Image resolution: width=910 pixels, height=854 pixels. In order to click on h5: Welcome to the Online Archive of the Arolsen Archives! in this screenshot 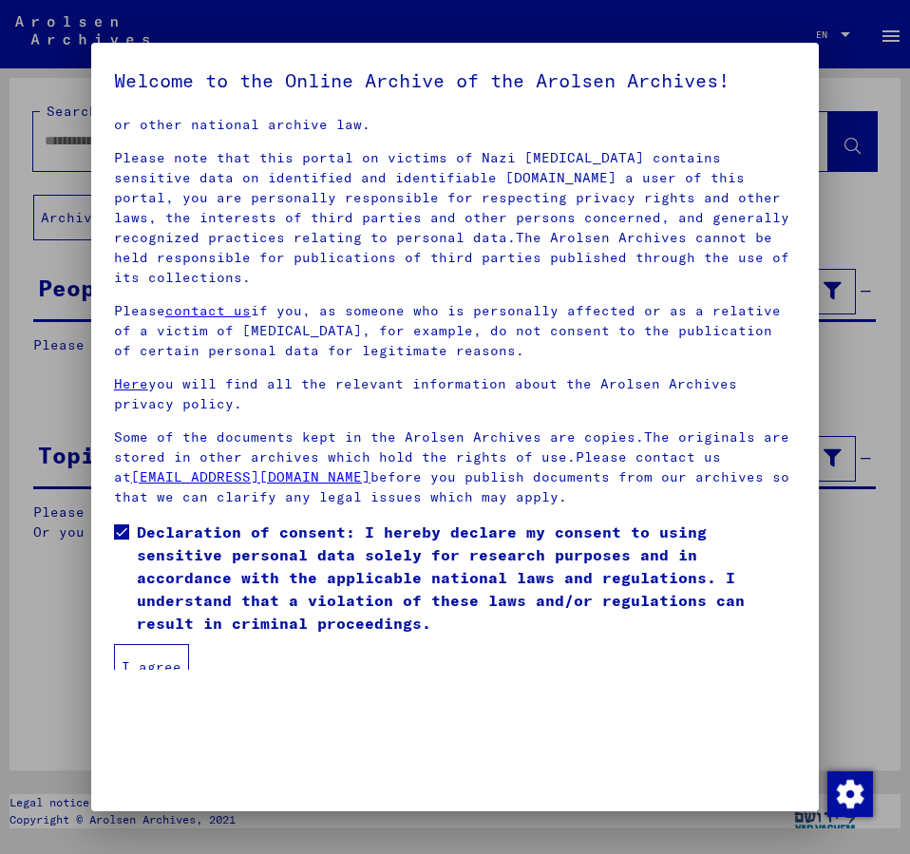, I will do `click(455, 81)`.